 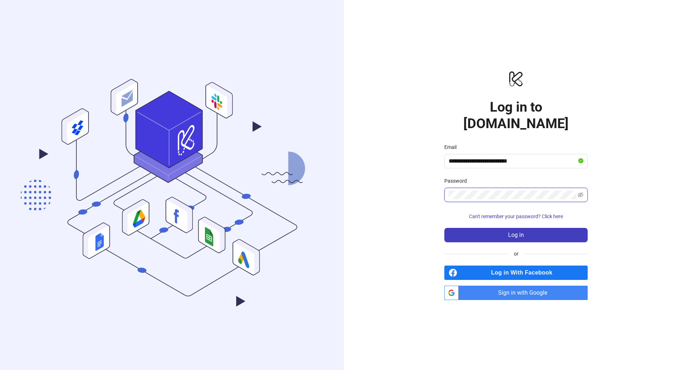 What do you see at coordinates (525, 293) in the screenshot?
I see `span: Sign in with Google` at bounding box center [525, 293].